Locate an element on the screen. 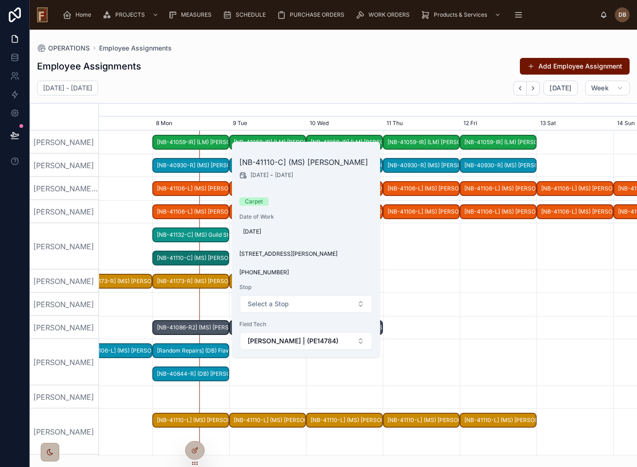 This screenshot has width=637, height=467. span: Week is located at coordinates (600, 88).